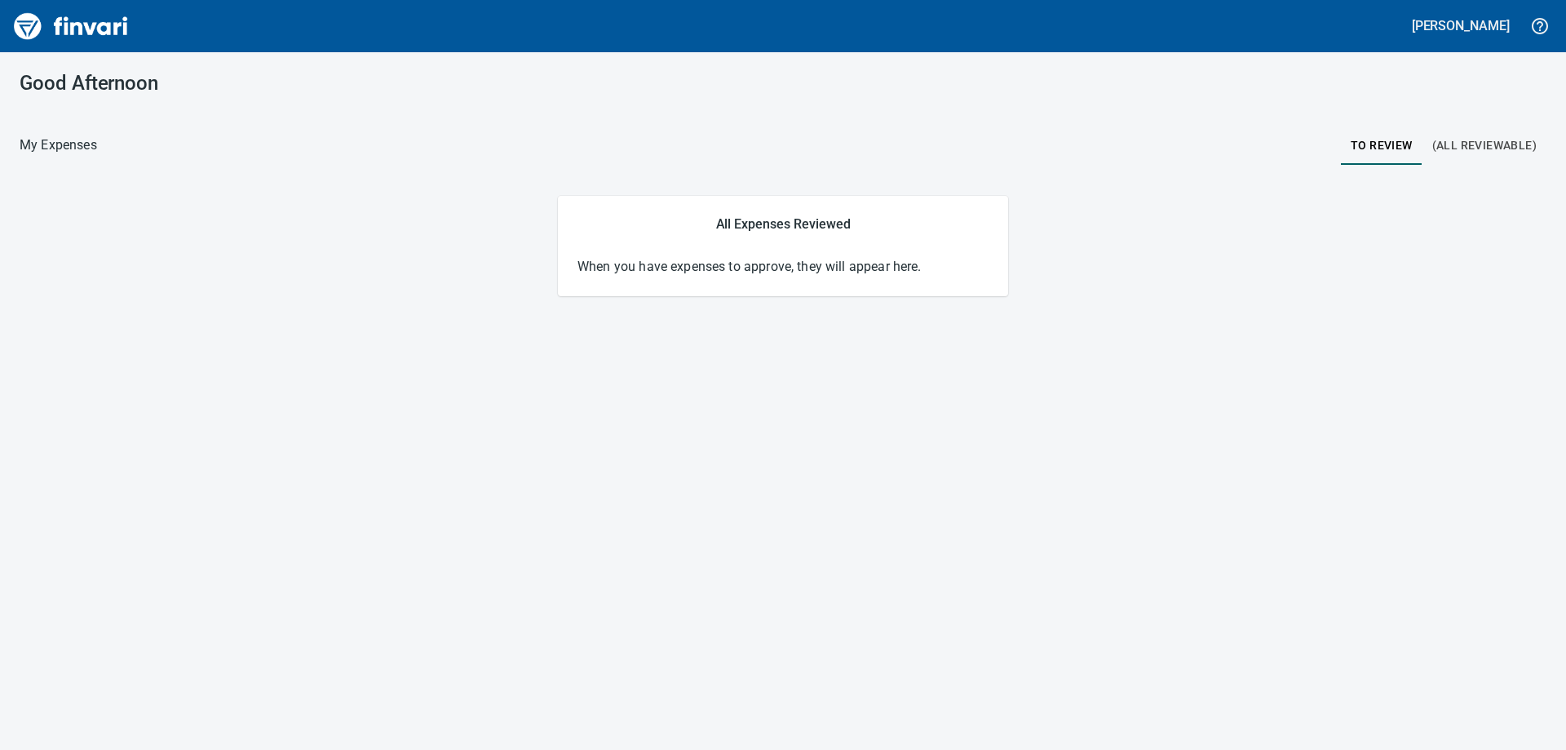  Describe the element at coordinates (58, 145) in the screenshot. I see `nav: breadcrumb` at that location.